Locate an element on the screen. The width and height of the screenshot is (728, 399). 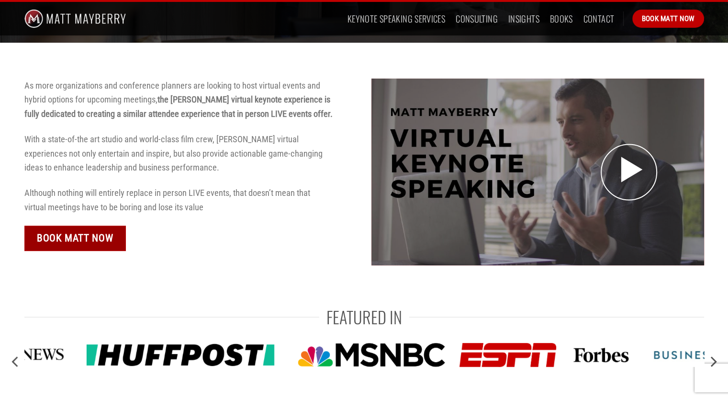
a: Insights is located at coordinates (524, 19).